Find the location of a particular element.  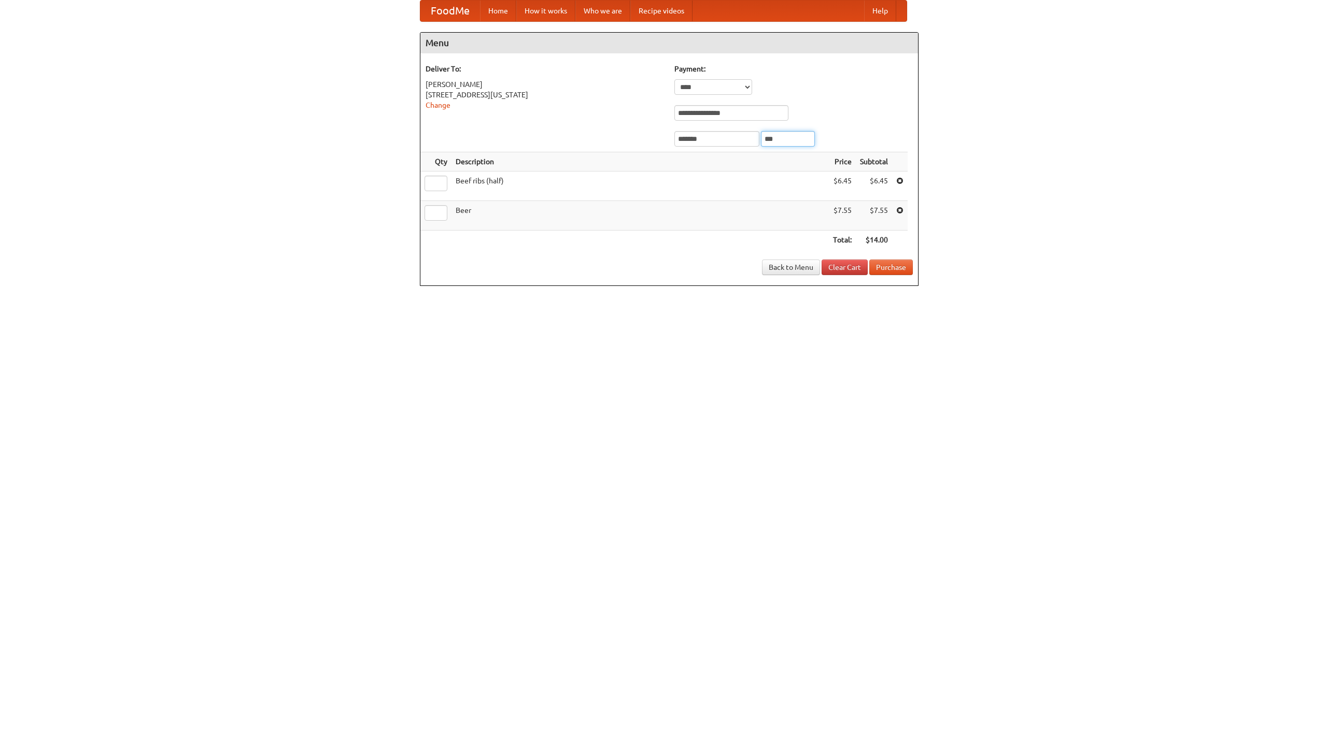

a: Clear Cart is located at coordinates (844, 267).